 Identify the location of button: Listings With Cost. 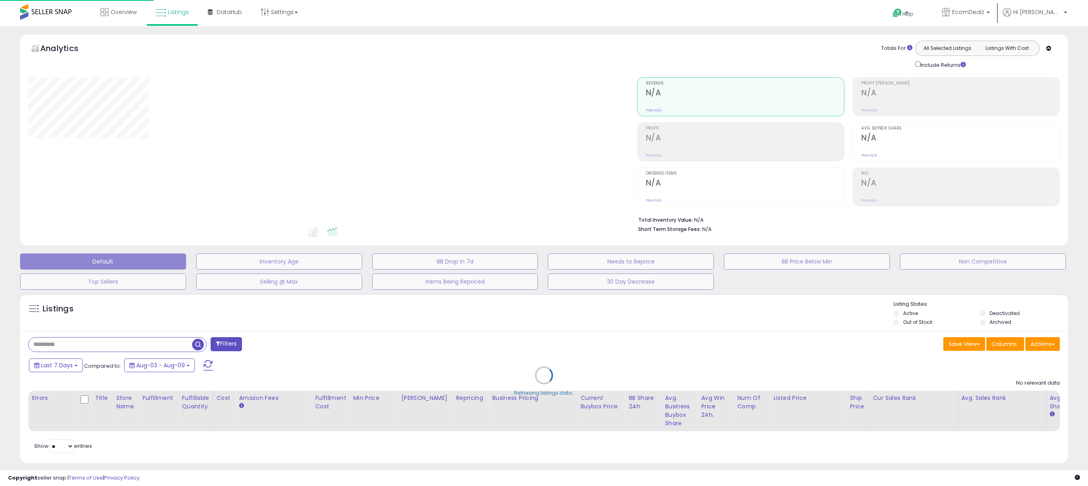
(1007, 48).